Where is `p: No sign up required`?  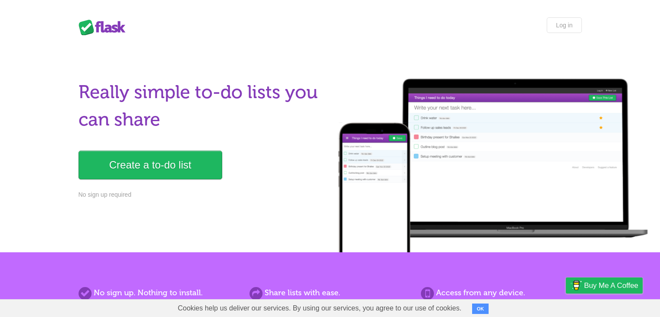 p: No sign up required is located at coordinates (202, 194).